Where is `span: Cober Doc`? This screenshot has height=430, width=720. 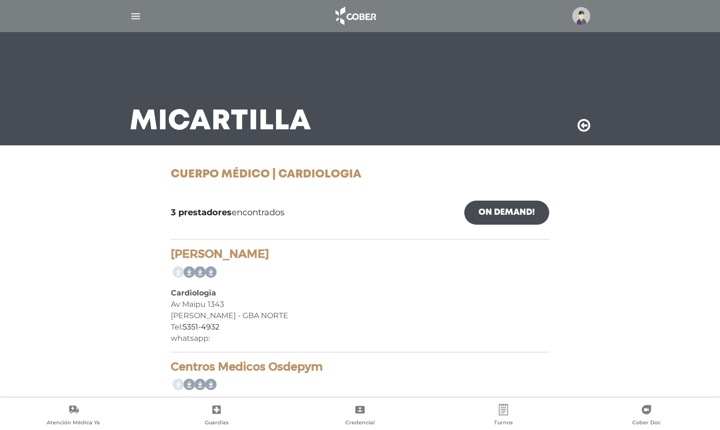 span: Cober Doc is located at coordinates (646, 423).